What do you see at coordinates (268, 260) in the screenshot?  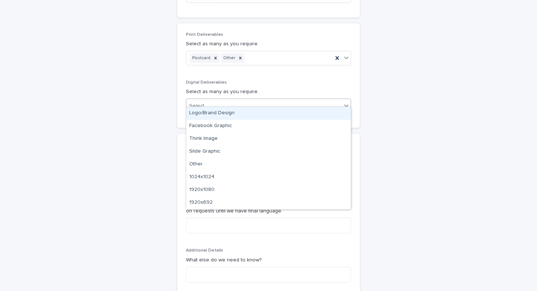 I see `p: What else do we need to know?` at bounding box center [268, 260].